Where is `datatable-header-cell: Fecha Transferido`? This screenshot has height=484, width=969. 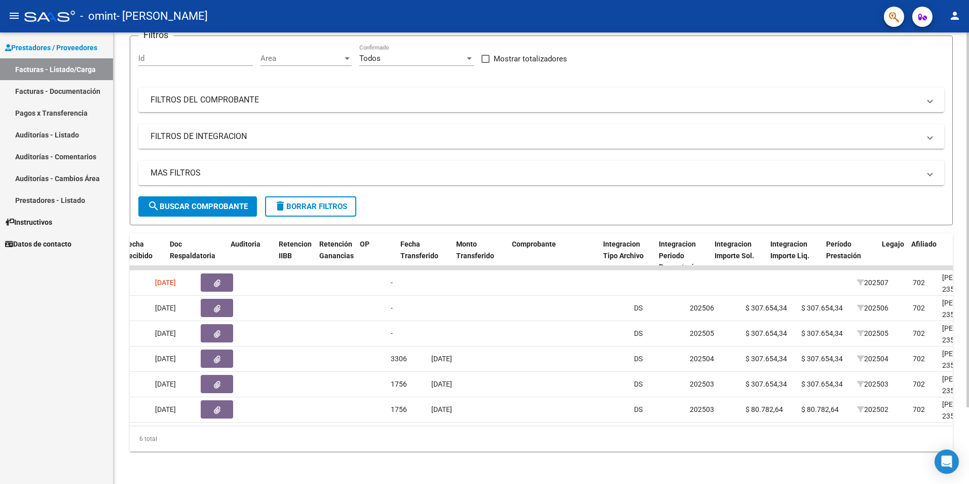 datatable-header-cell: Fecha Transferido is located at coordinates (424, 256).